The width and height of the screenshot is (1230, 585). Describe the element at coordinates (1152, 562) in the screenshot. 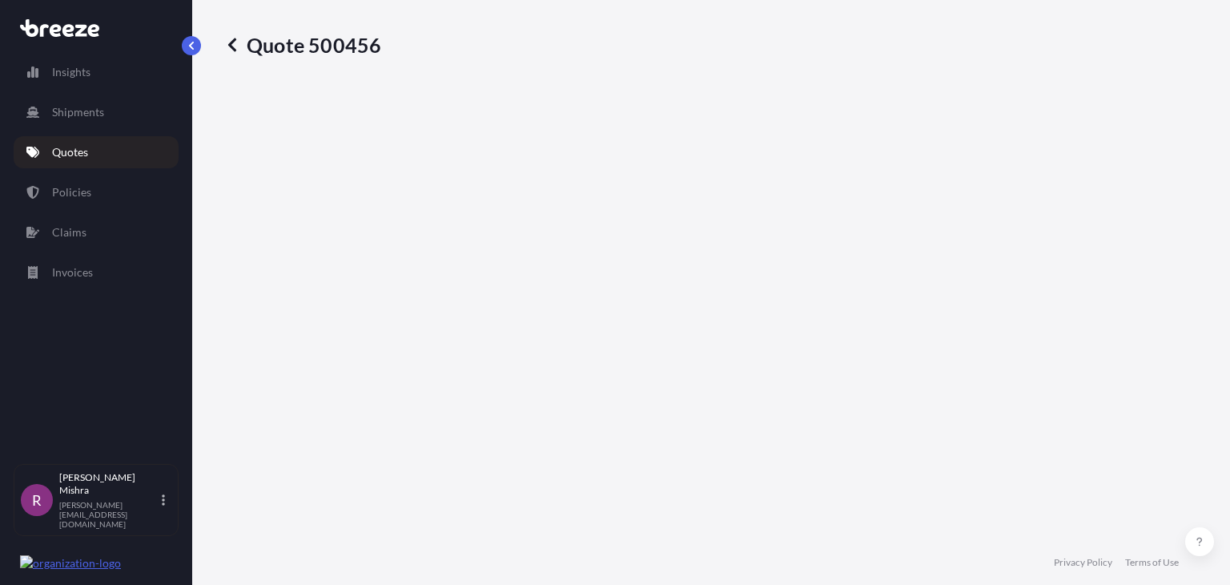

I see `a: Terms of Use` at that location.